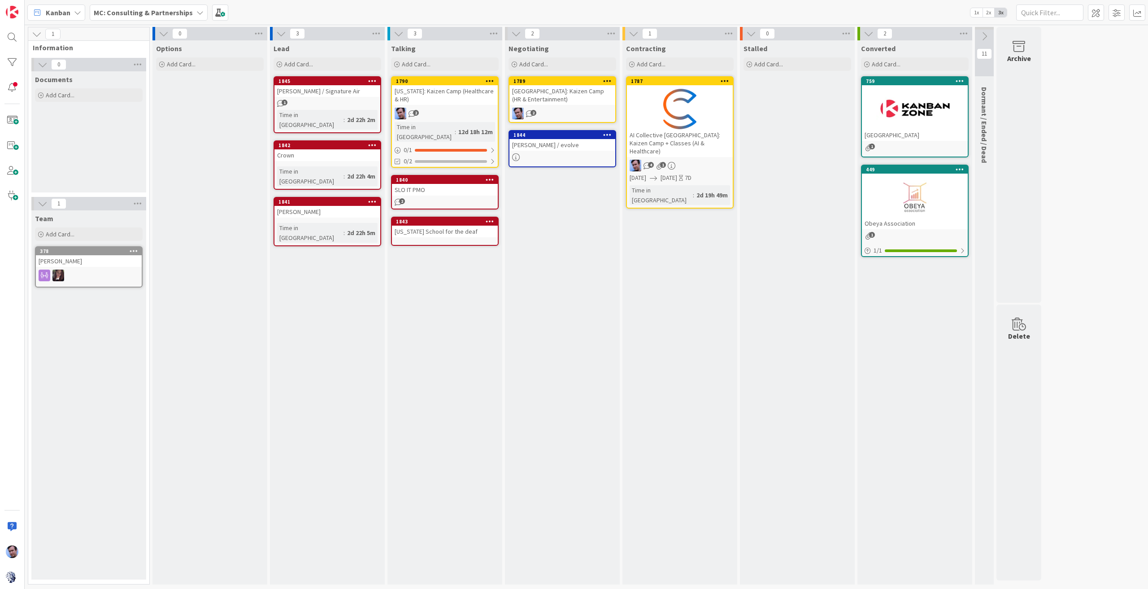  I want to click on div: 449Obeya Association, so click(915, 197).